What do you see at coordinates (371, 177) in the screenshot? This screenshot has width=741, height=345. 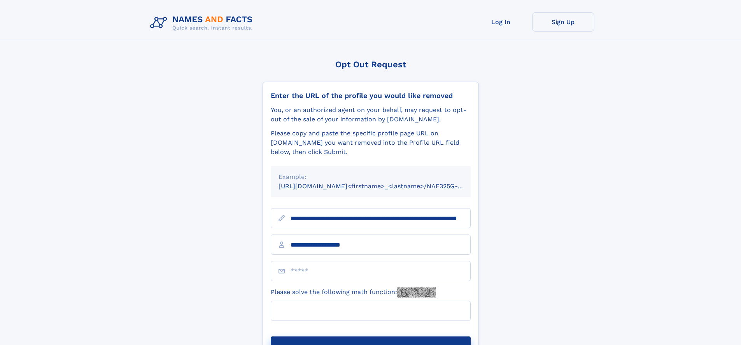 I see `div: Example:` at bounding box center [371, 177].